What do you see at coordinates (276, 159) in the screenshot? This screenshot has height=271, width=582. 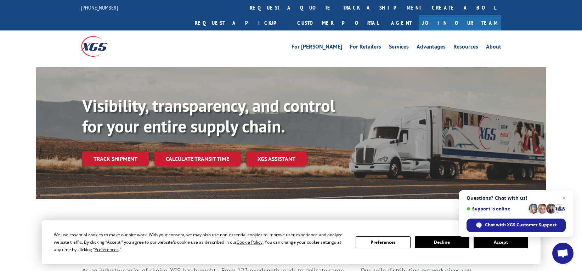 I see `a: XGS ASSISTANT` at bounding box center [276, 159].